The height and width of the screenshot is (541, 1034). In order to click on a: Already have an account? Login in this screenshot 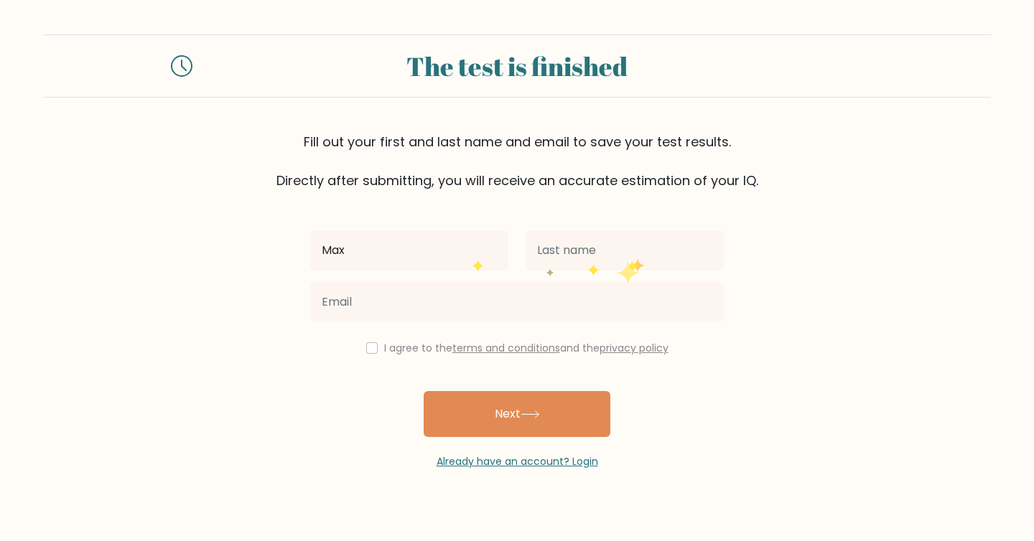, I will do `click(517, 462)`.